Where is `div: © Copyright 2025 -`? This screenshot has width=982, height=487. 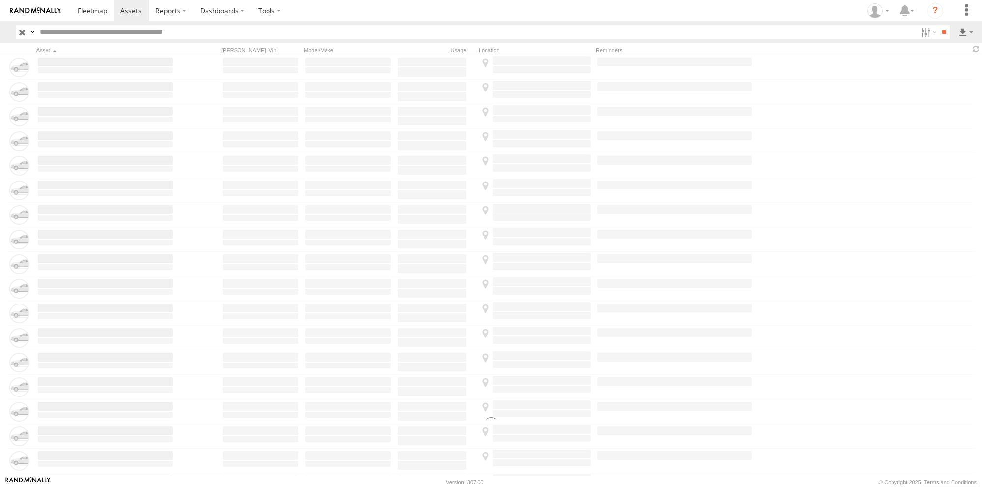
div: © Copyright 2025 - is located at coordinates (928, 482).